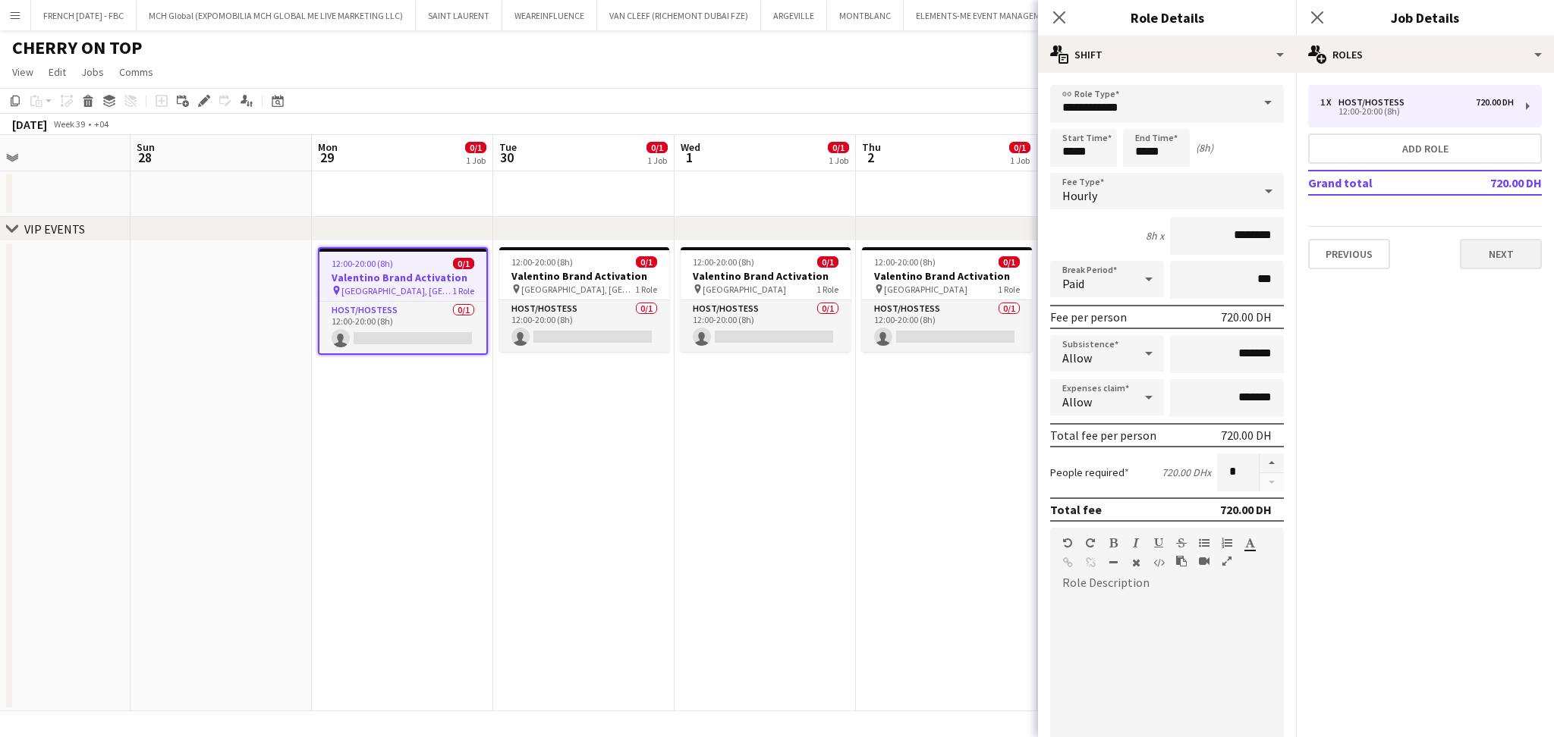 This screenshot has width=1554, height=737. What do you see at coordinates (1167, 17) in the screenshot?
I see `h3: Role Details` at bounding box center [1167, 17].